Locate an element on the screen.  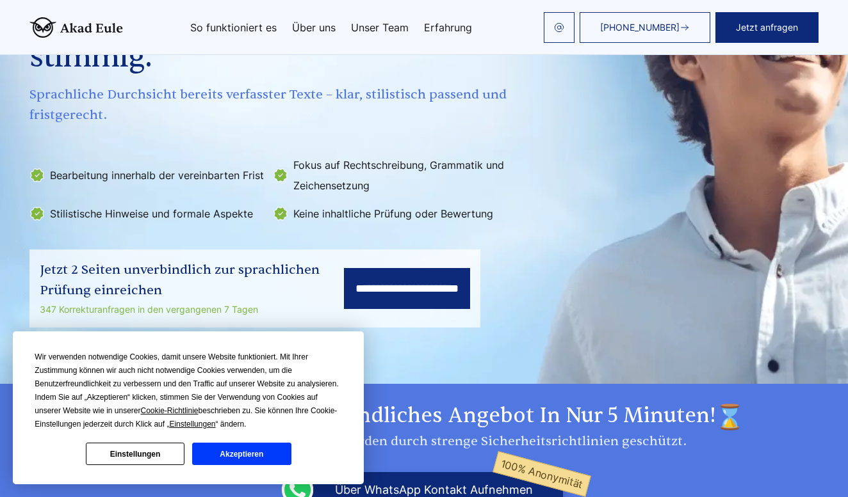
div: Jetzt 2 Seiten unverbindlich zur sprachlichen Prüfung einreichen is located at coordinates (191, 280).